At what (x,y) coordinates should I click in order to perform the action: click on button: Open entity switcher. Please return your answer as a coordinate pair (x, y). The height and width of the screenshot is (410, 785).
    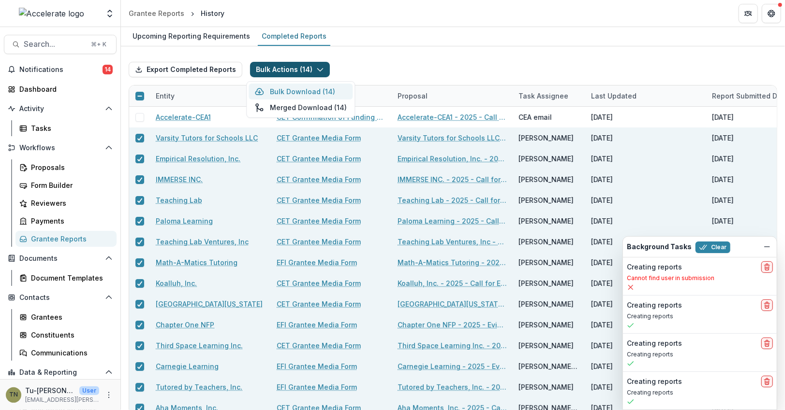
    Looking at the image, I should click on (110, 14).